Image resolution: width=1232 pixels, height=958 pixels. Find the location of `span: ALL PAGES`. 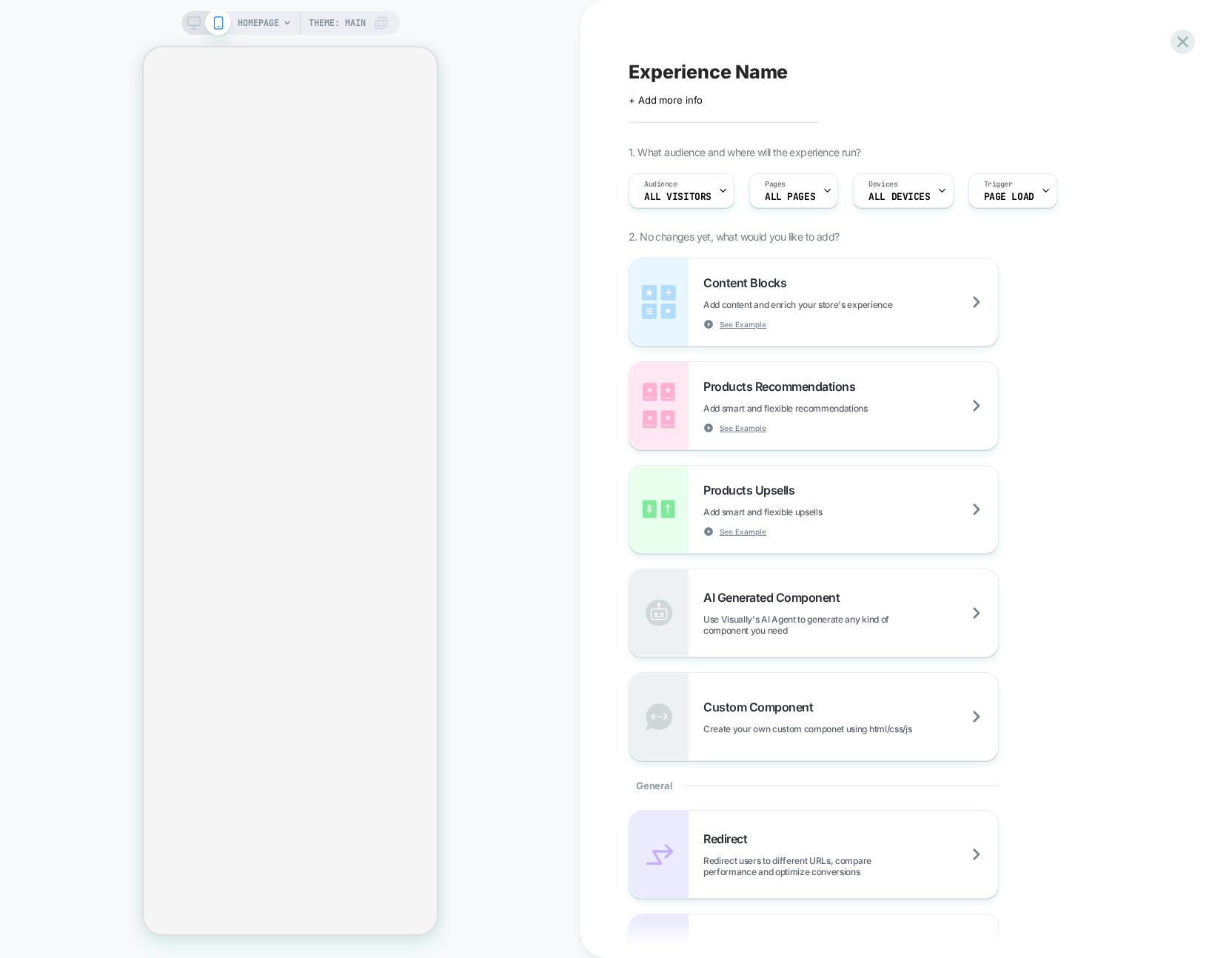

span: ALL PAGES is located at coordinates (790, 197).